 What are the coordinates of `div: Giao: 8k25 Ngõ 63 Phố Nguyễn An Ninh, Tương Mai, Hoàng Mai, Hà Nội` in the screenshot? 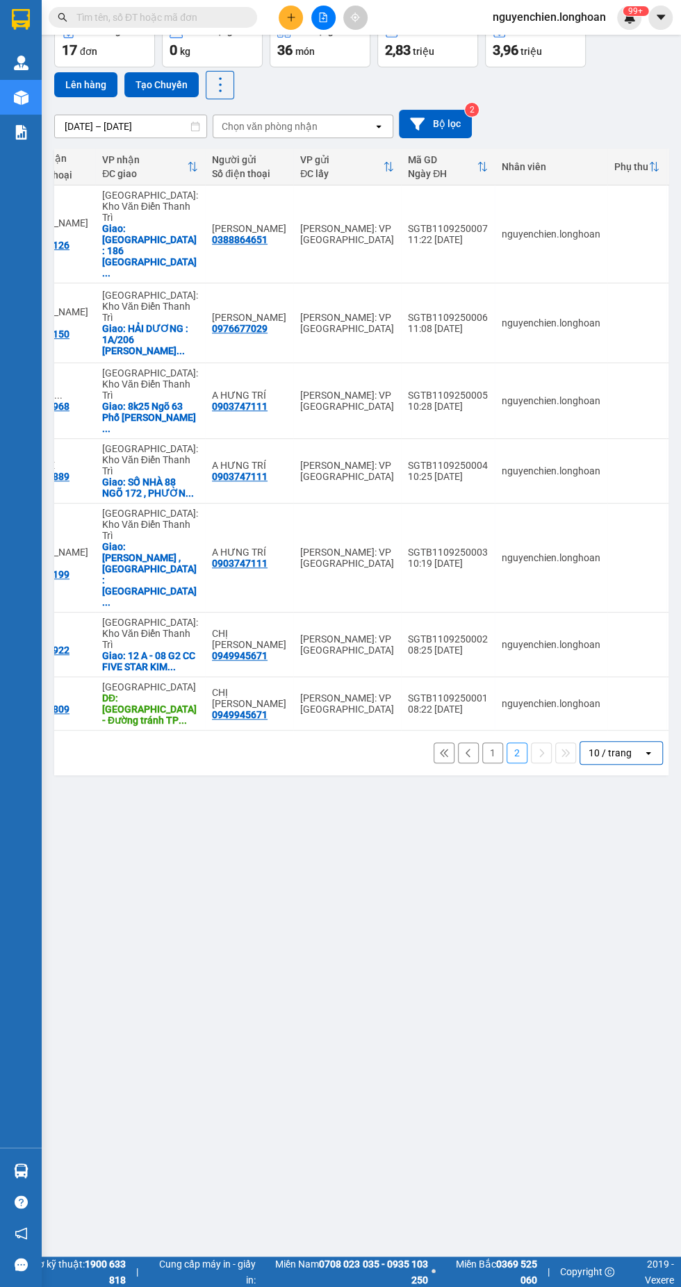 It's located at (150, 418).